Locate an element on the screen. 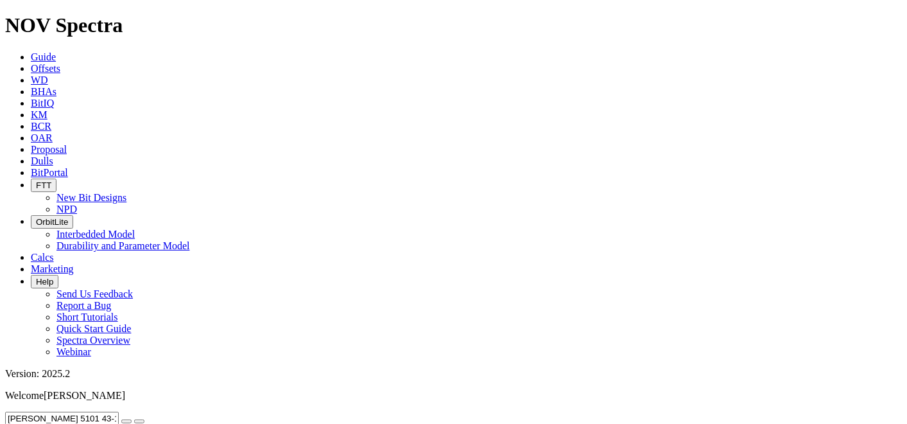 Image resolution: width=907 pixels, height=424 pixels. a: OAR is located at coordinates (42, 137).